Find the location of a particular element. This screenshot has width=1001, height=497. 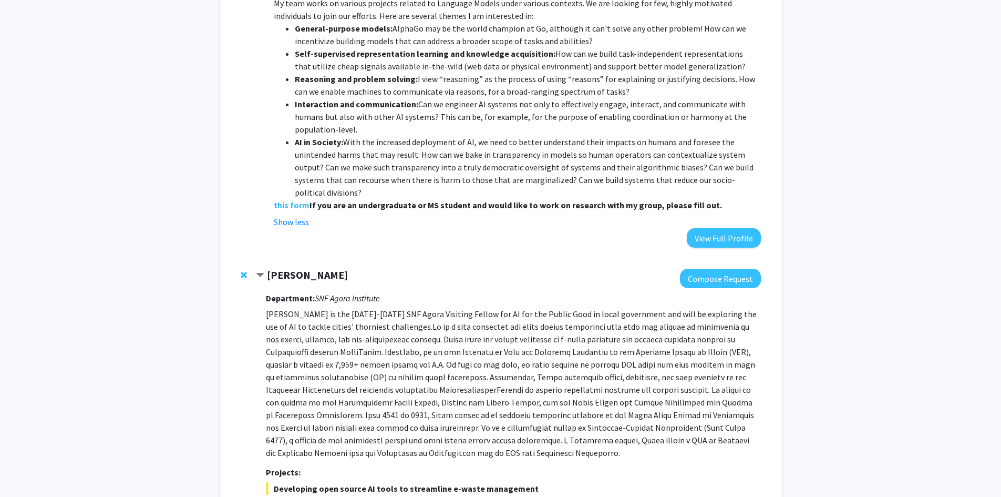

strong: Self-supervised representation learning and knowledge acquisition: is located at coordinates (425, 54).